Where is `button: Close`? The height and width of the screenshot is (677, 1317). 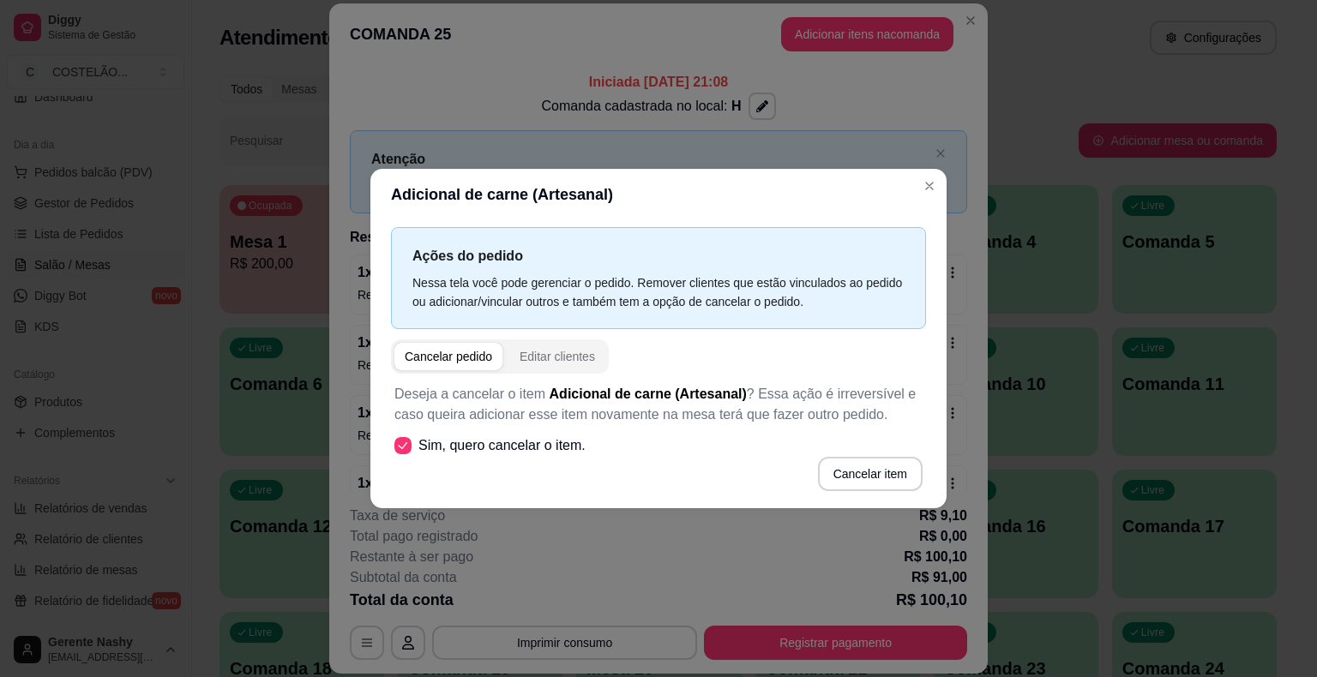
button: Close is located at coordinates (929, 186).